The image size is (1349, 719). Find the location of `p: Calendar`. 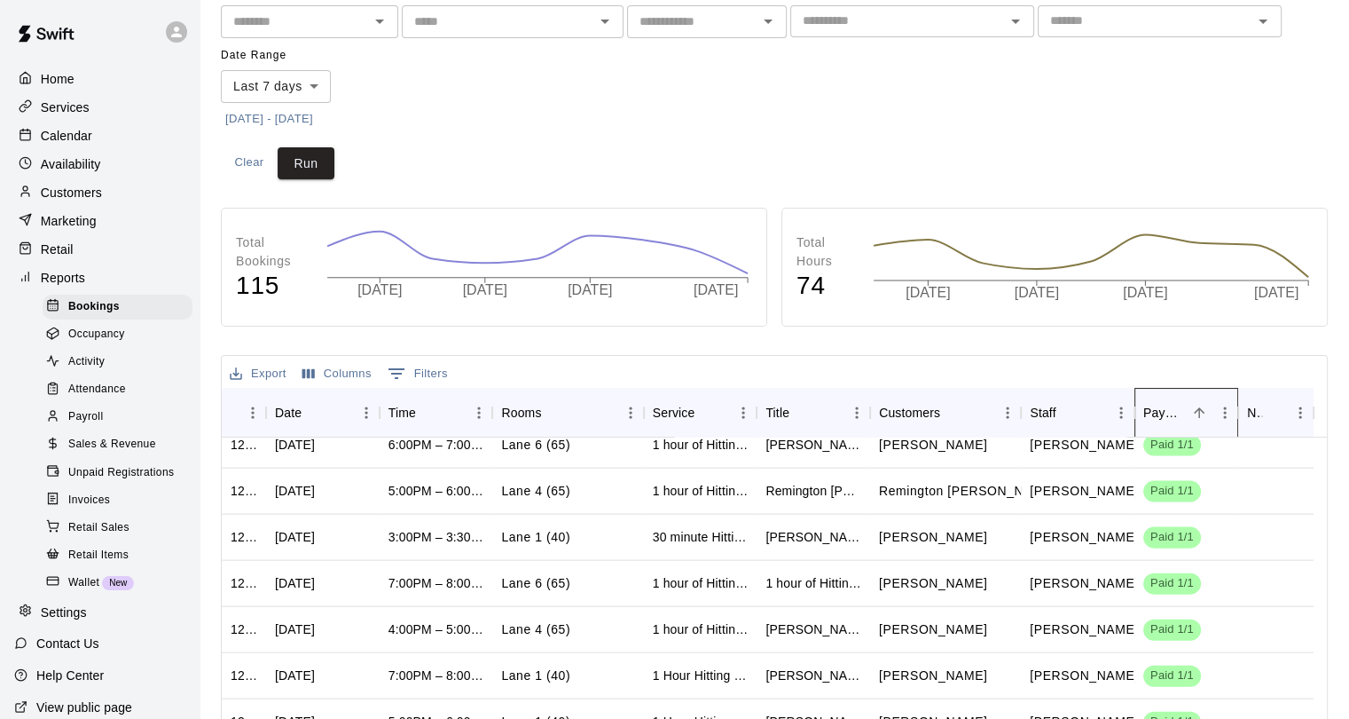

p: Calendar is located at coordinates (67, 136).